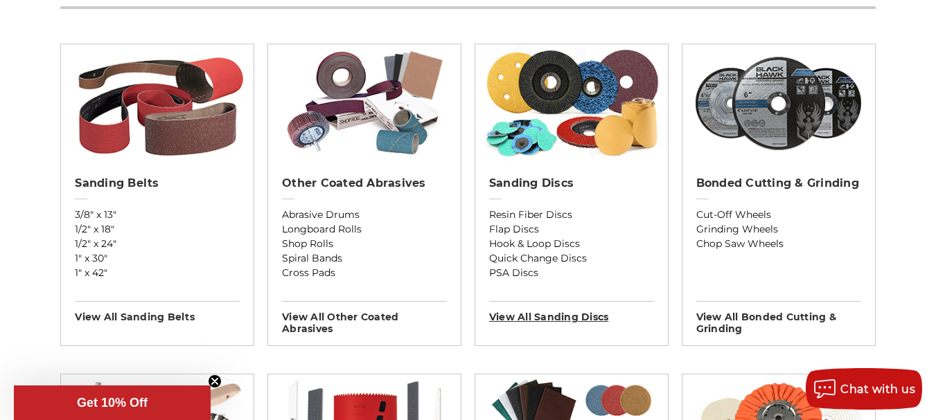 The height and width of the screenshot is (420, 936). I want to click on a: Cross Pads, so click(364, 273).